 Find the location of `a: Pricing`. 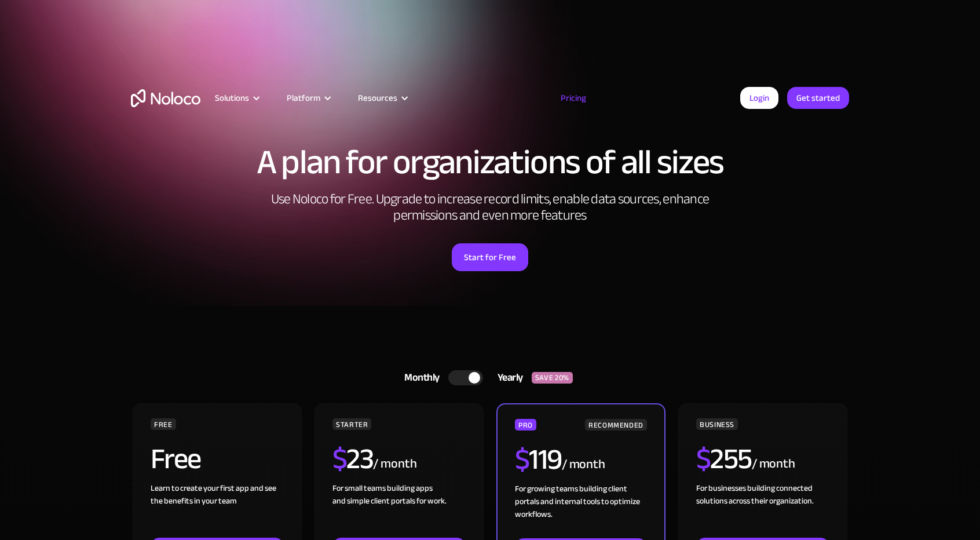

a: Pricing is located at coordinates (573, 98).